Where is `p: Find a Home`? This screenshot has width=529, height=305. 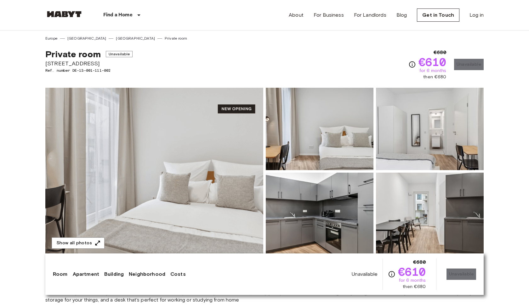
p: Find a Home is located at coordinates (118, 15).